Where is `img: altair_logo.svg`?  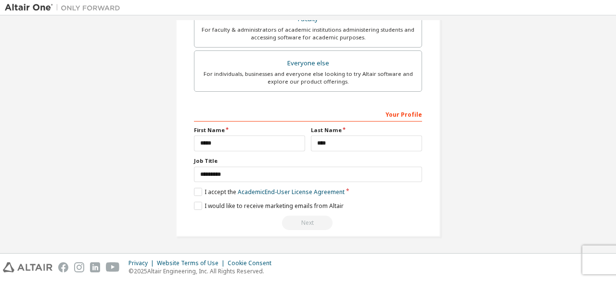 img: altair_logo.svg is located at coordinates (27, 267).